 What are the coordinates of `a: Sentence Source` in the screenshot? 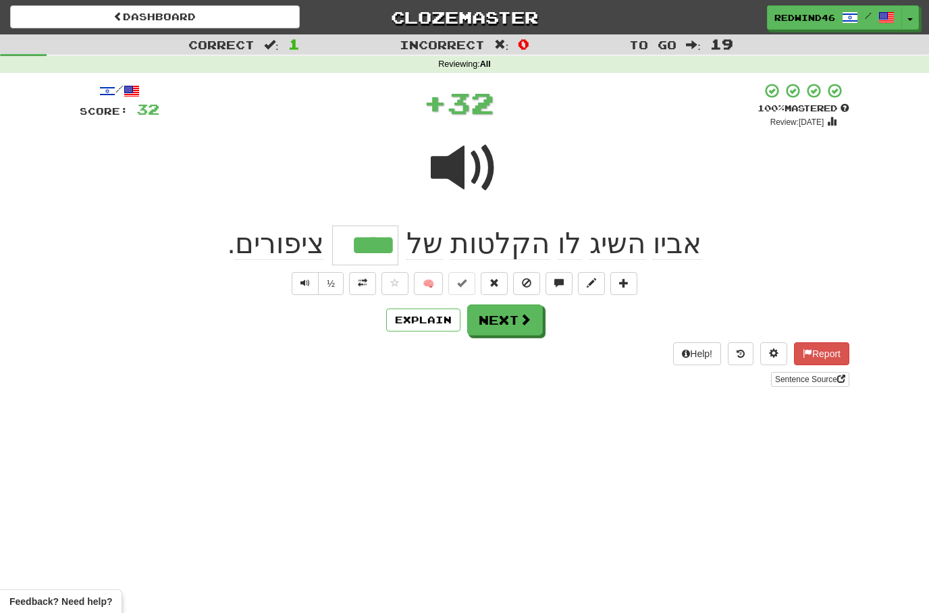 It's located at (810, 380).